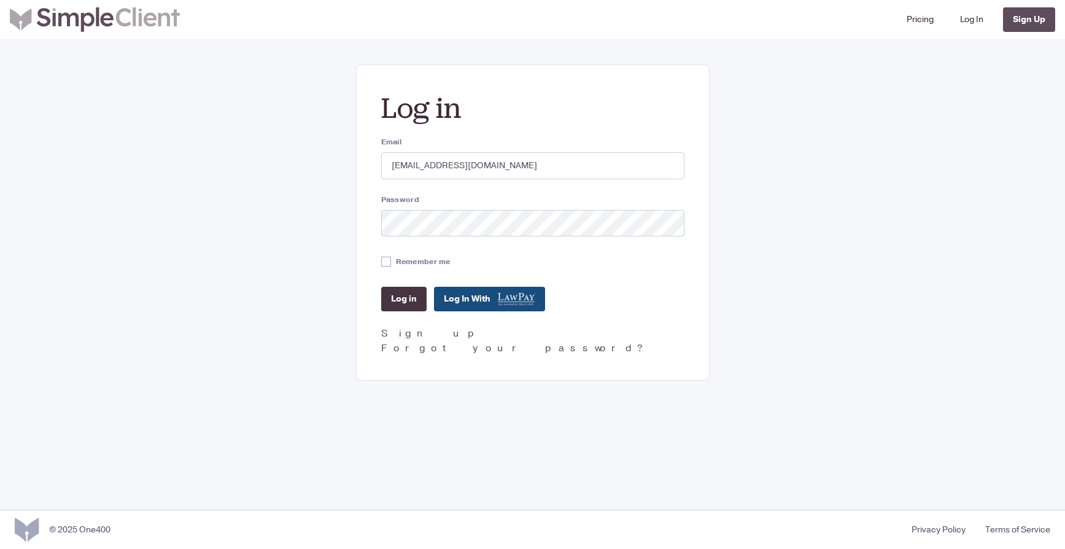 This screenshot has width=1065, height=549. Describe the element at coordinates (423, 262) in the screenshot. I see `label: Remember me` at that location.